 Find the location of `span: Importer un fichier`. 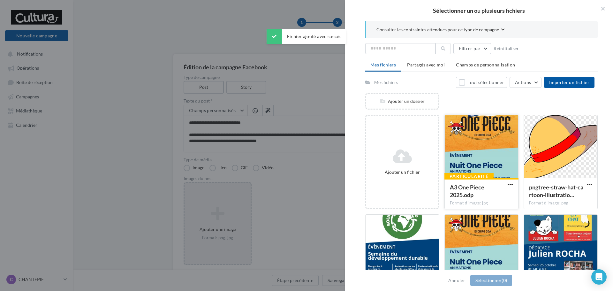

span: Importer un fichier is located at coordinates (569, 82).